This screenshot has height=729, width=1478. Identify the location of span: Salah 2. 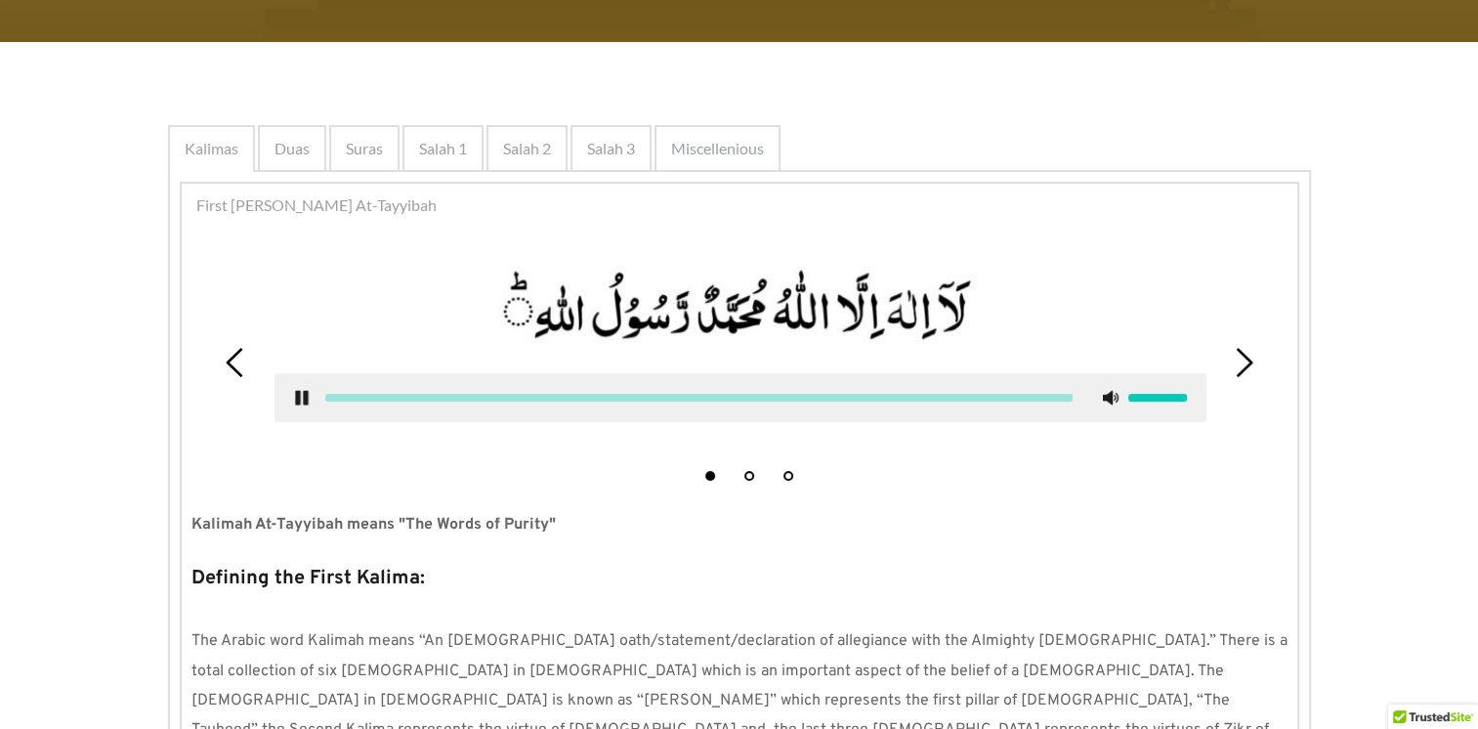
(527, 149).